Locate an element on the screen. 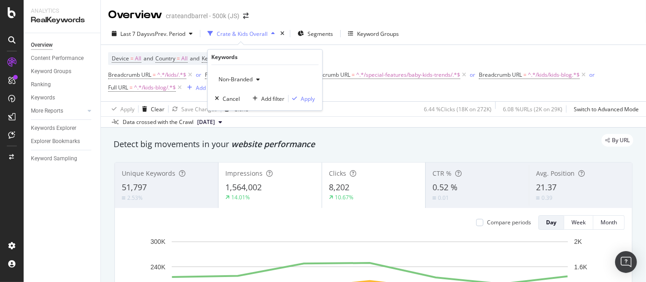  div: RealKeywords is located at coordinates (62, 20).